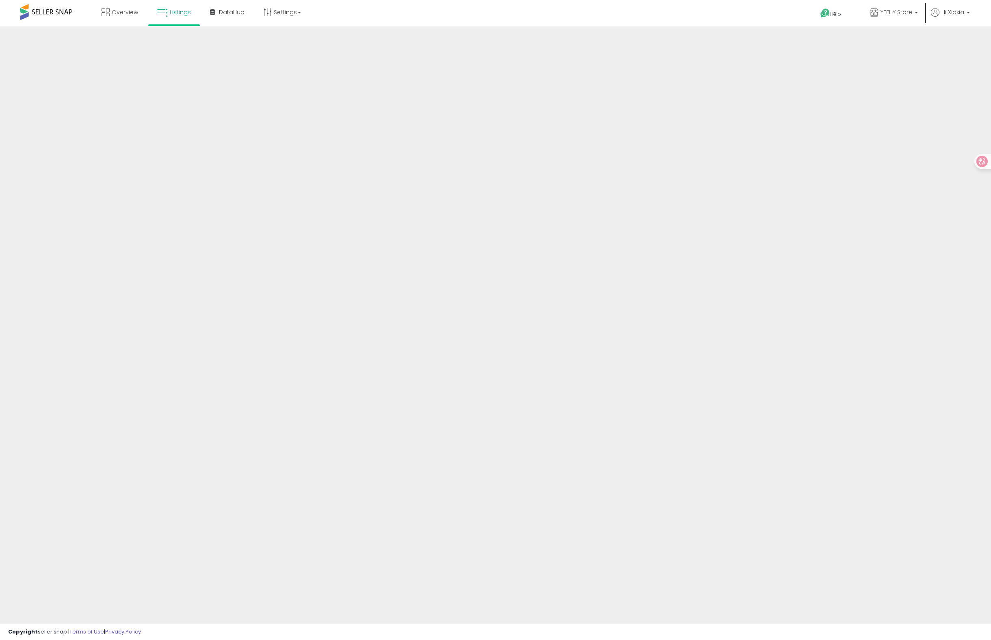  Describe the element at coordinates (836, 14) in the screenshot. I see `span: Help` at that location.